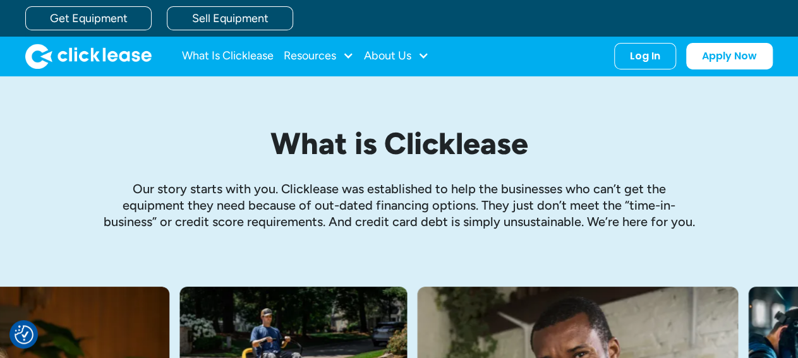 This screenshot has height=358, width=798. I want to click on p: Our story starts with you. Clicklease was established to help the businesses who can’t get the eq..., so click(399, 205).